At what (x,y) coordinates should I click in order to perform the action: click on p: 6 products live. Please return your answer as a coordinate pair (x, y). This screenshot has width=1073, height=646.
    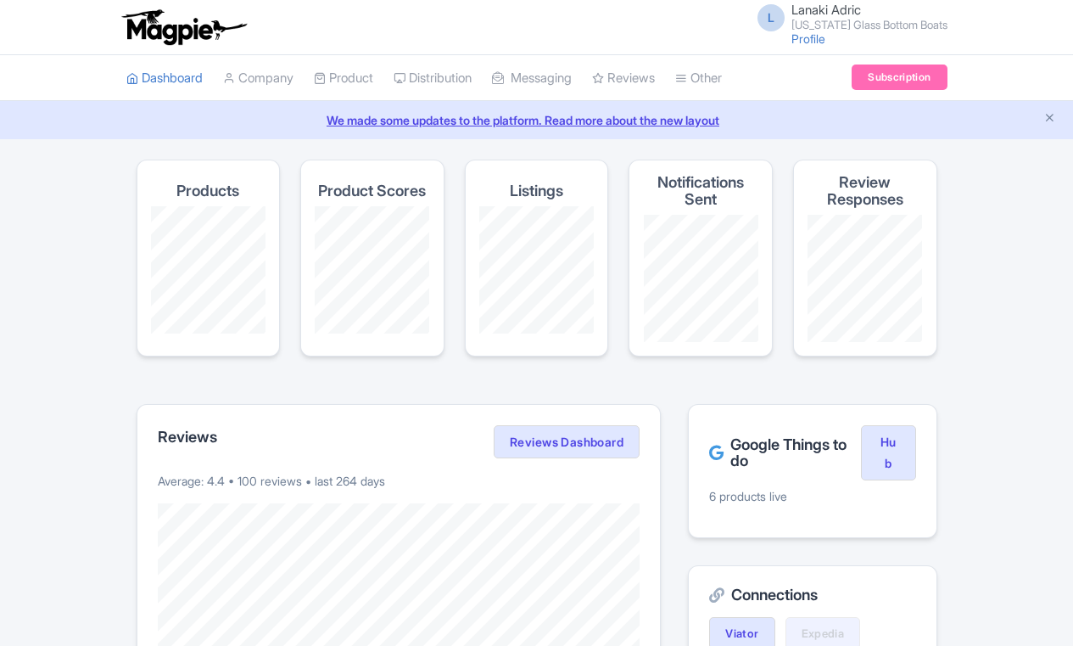
    Looking at the image, I should click on (812, 495).